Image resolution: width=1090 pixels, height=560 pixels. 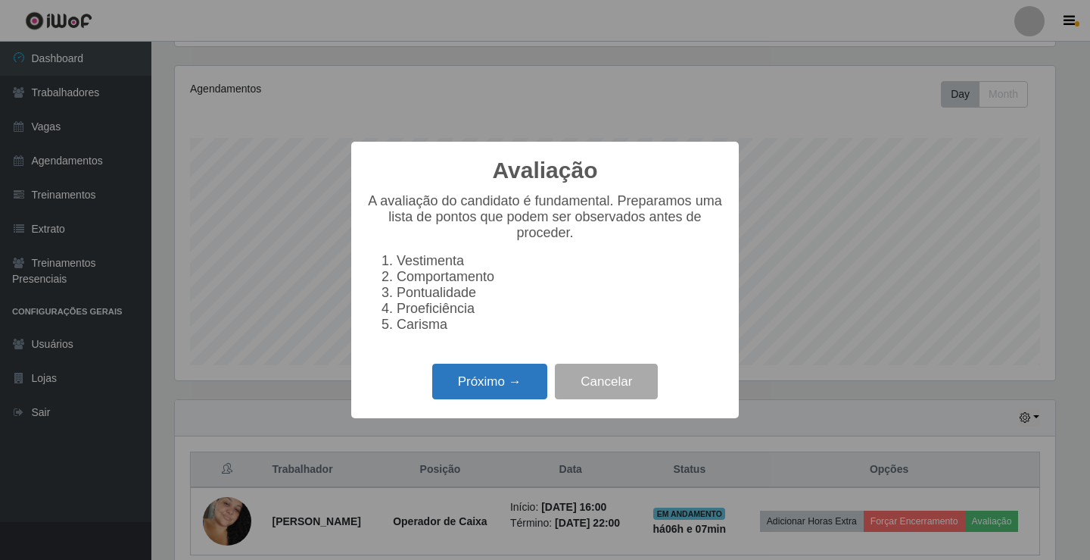 What do you see at coordinates (560, 292) in the screenshot?
I see `li: Pontualidade` at bounding box center [560, 292].